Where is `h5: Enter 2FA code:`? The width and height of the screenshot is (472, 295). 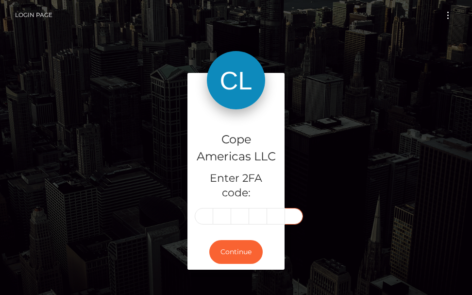 h5: Enter 2FA code: is located at coordinates (236, 186).